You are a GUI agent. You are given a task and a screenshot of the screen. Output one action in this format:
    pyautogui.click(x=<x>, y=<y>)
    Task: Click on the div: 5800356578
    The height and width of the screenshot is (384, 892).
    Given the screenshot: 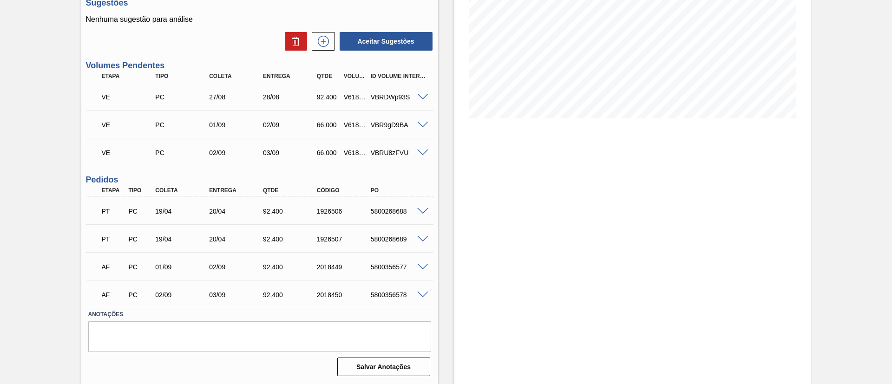 What is the action you would take?
    pyautogui.click(x=399, y=295)
    